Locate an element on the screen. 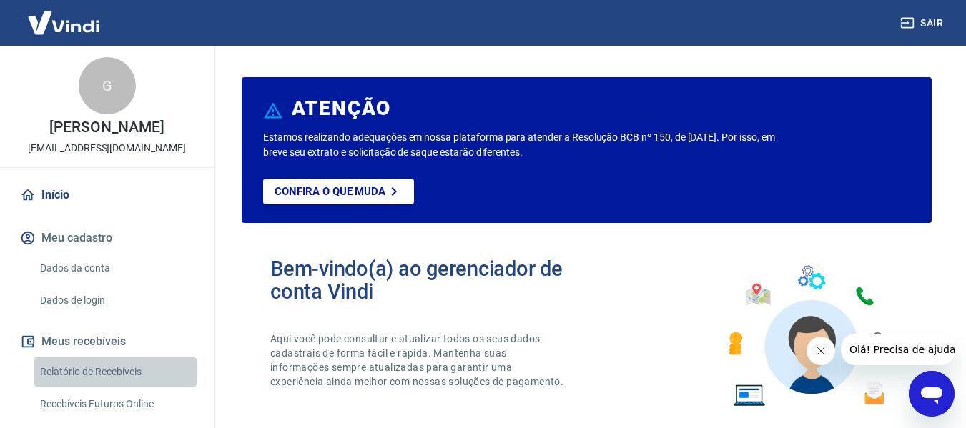 Image resolution: width=966 pixels, height=428 pixels. span: Olá! Precisa de ajuda? is located at coordinates (64, 16).